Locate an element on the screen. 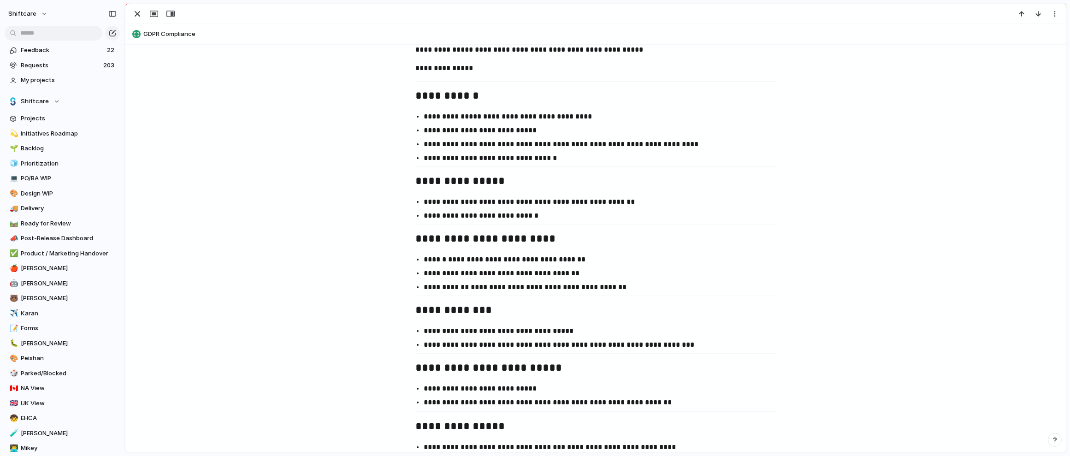  span: Parked/Blocked is located at coordinates (69, 373).